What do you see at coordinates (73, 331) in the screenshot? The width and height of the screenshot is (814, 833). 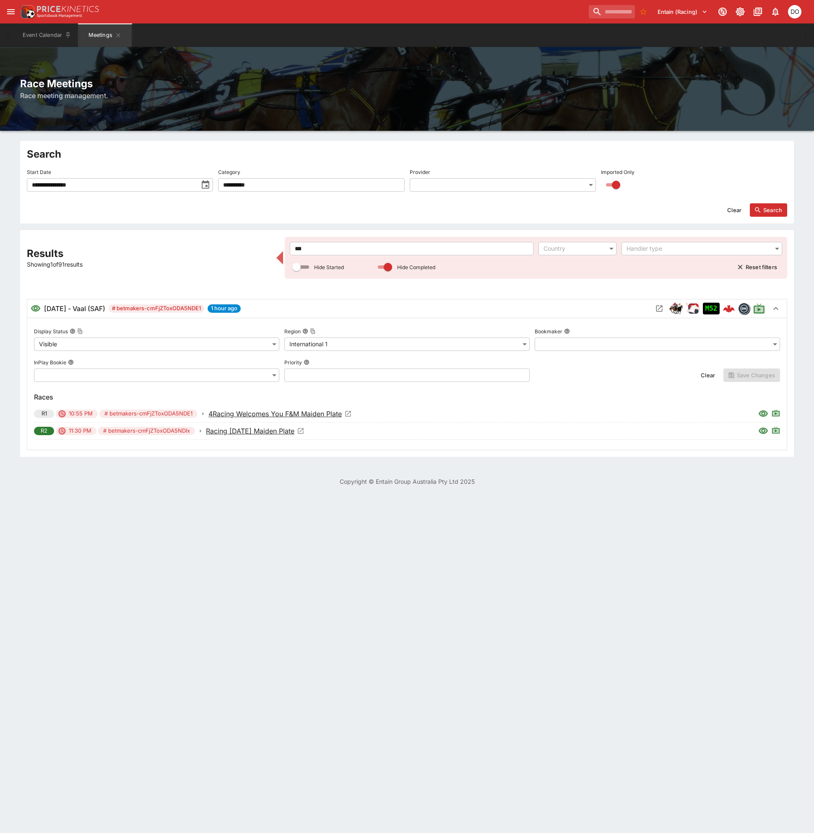 I see `button: Display StatusCopy To Clipboard` at bounding box center [73, 331].